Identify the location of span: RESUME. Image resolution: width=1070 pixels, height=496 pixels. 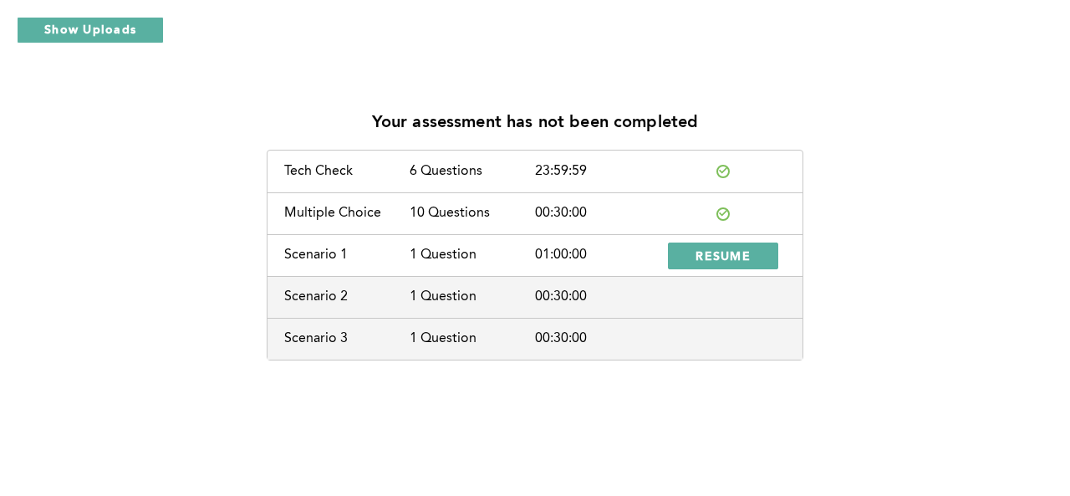
(723, 255).